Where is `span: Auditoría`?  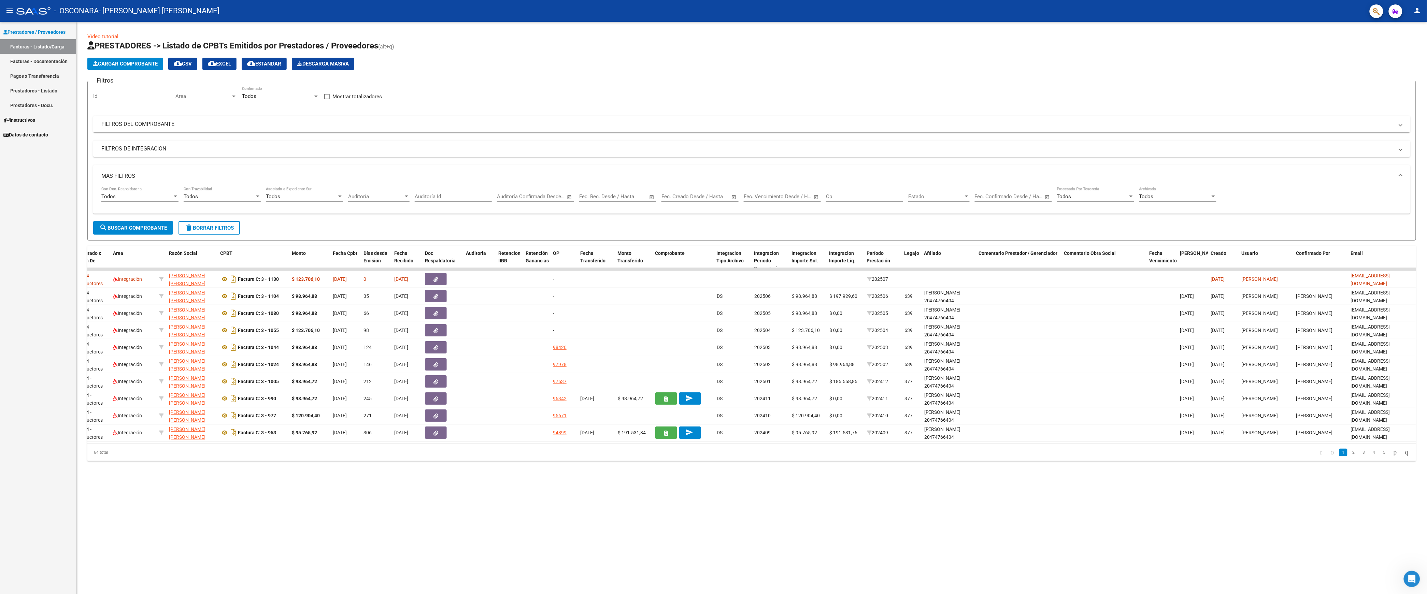
span: Auditoría is located at coordinates (376, 197).